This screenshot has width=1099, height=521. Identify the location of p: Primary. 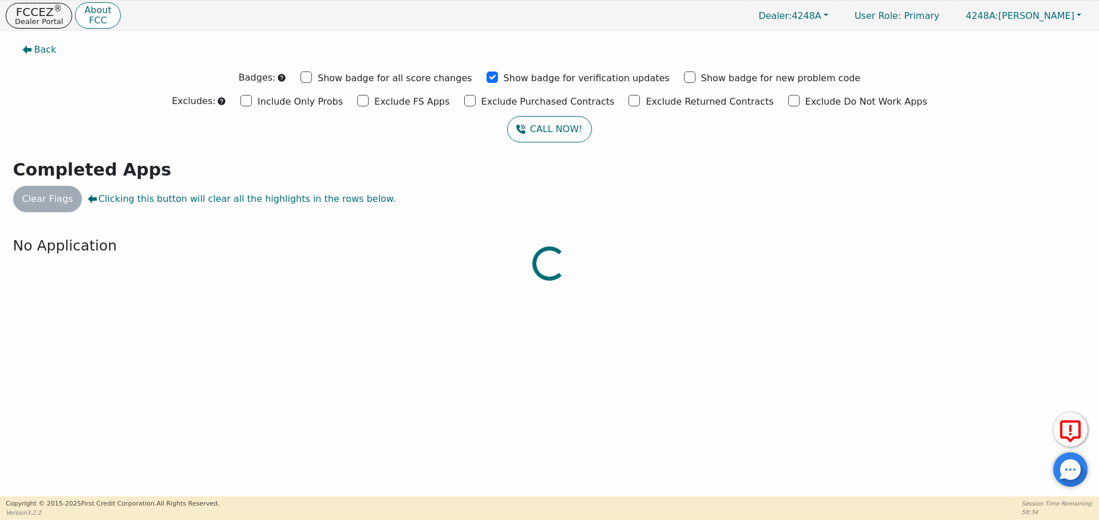
(897, 15).